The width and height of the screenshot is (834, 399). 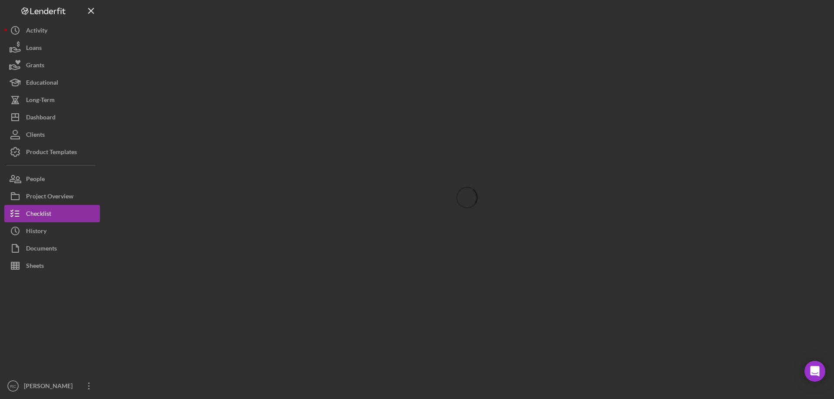 What do you see at coordinates (52, 231) in the screenshot?
I see `button: History` at bounding box center [52, 231].